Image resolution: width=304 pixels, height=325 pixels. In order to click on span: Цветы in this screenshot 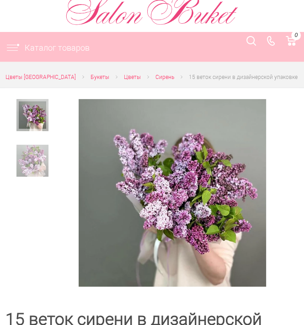, I will do `click(132, 77)`.